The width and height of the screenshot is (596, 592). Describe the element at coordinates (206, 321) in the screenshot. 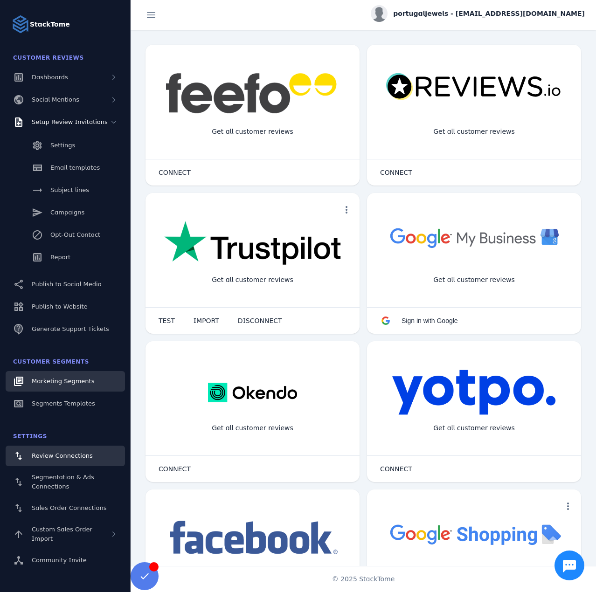

I see `button: IMPORT` at that location.